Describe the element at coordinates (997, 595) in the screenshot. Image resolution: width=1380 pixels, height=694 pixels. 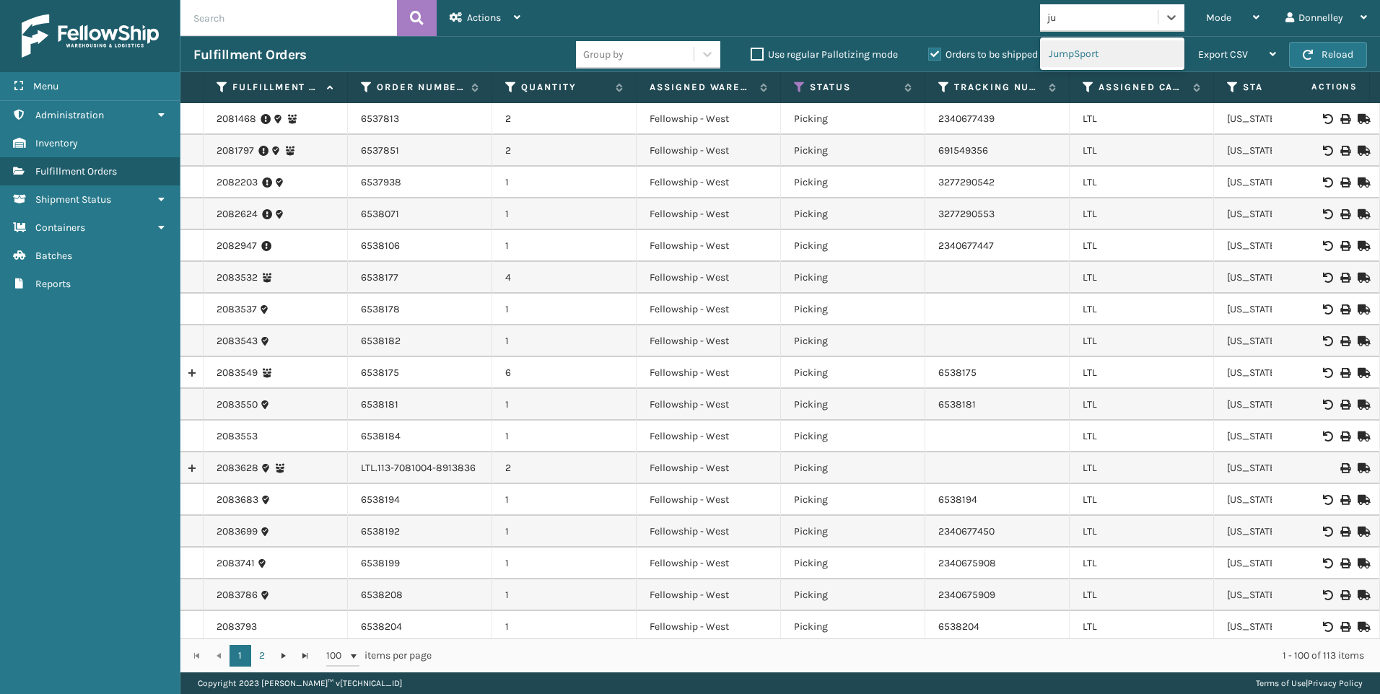
I see `td: 2340675909` at that location.